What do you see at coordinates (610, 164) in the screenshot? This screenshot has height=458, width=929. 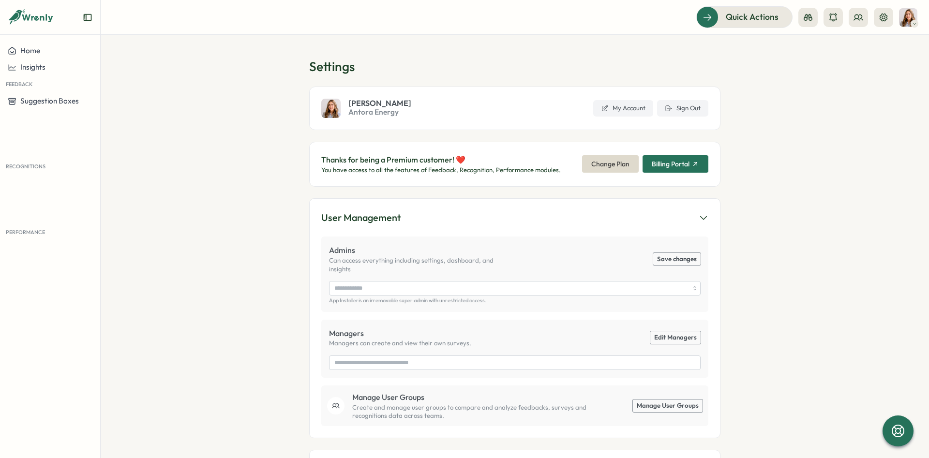 I see `a: Change Plan` at bounding box center [610, 164].